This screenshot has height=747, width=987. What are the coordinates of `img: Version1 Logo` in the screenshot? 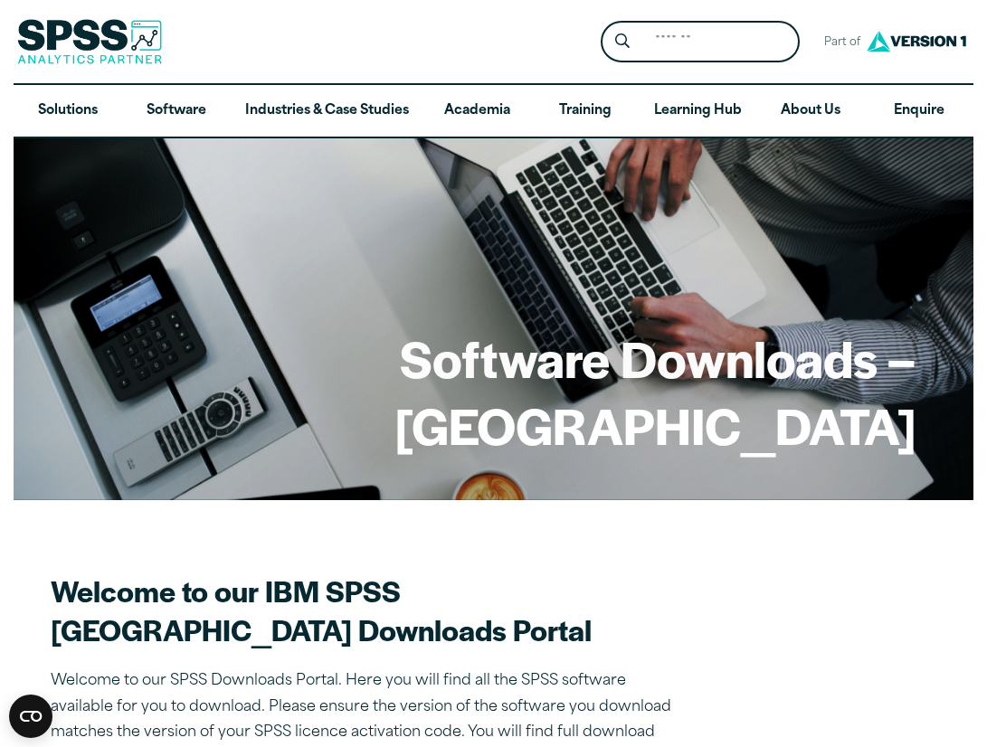 It's located at (917, 41).